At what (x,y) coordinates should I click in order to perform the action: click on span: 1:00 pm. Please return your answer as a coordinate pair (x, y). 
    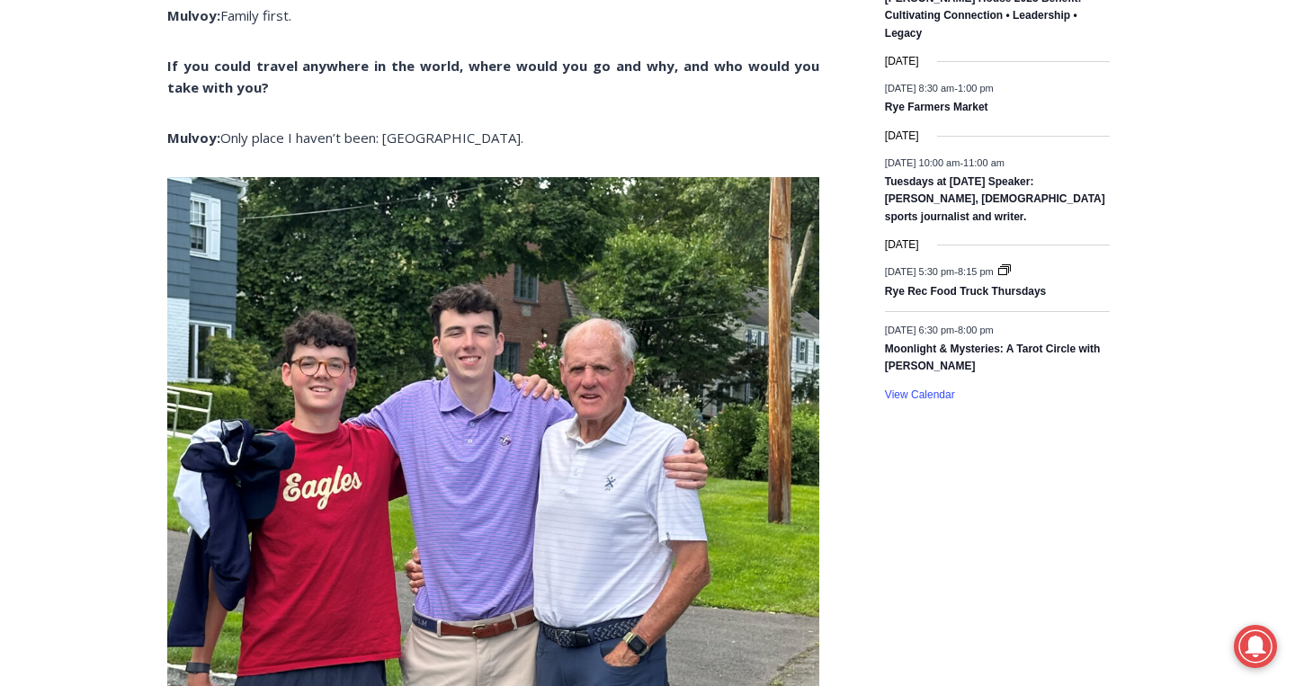
    Looking at the image, I should click on (976, 88).